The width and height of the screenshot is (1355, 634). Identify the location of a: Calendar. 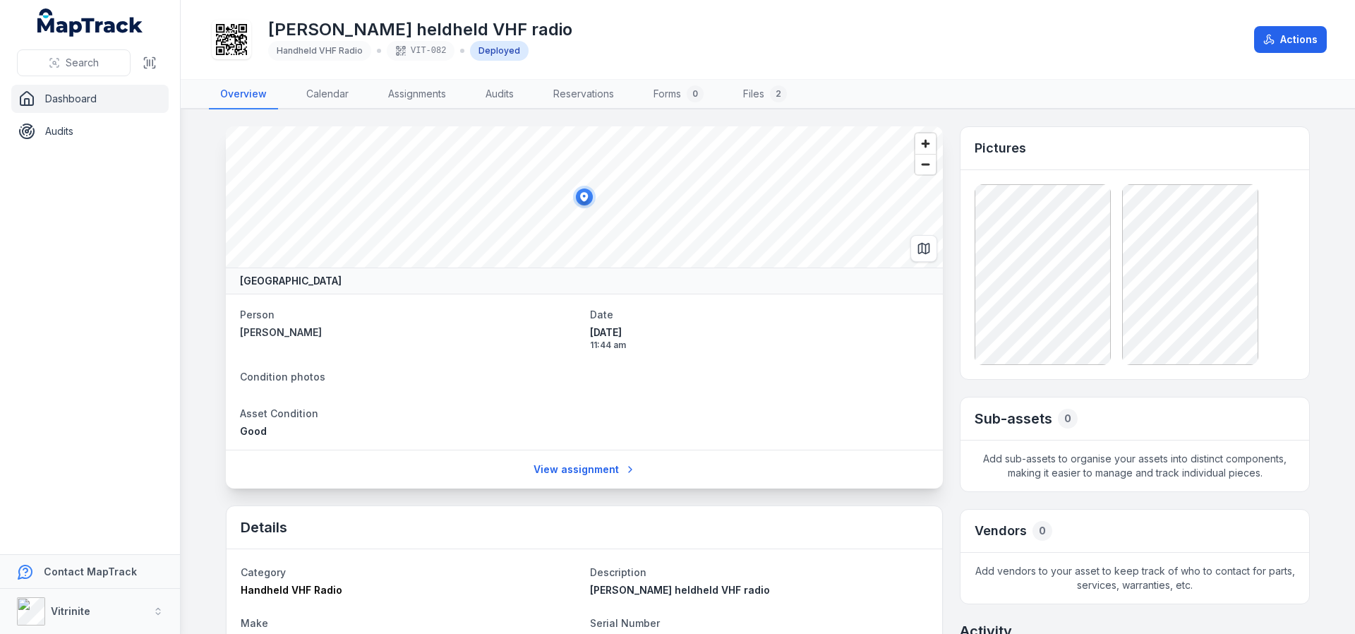
(327, 95).